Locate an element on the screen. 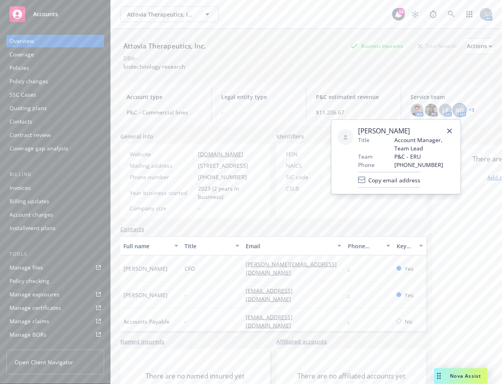 Image resolution: width=502 pixels, height=384 pixels. div: Website is located at coordinates (162, 154).